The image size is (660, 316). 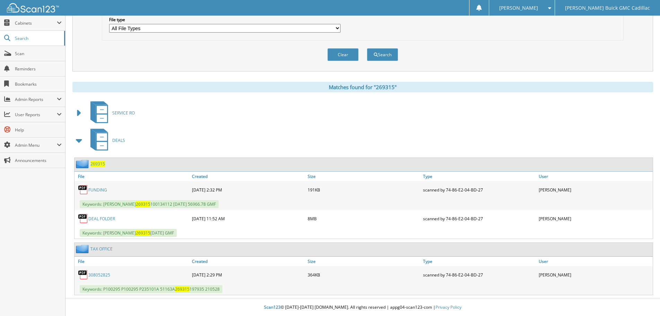 What do you see at coordinates (363, 87) in the screenshot?
I see `div: Matches found for "269315"` at bounding box center [363, 87].